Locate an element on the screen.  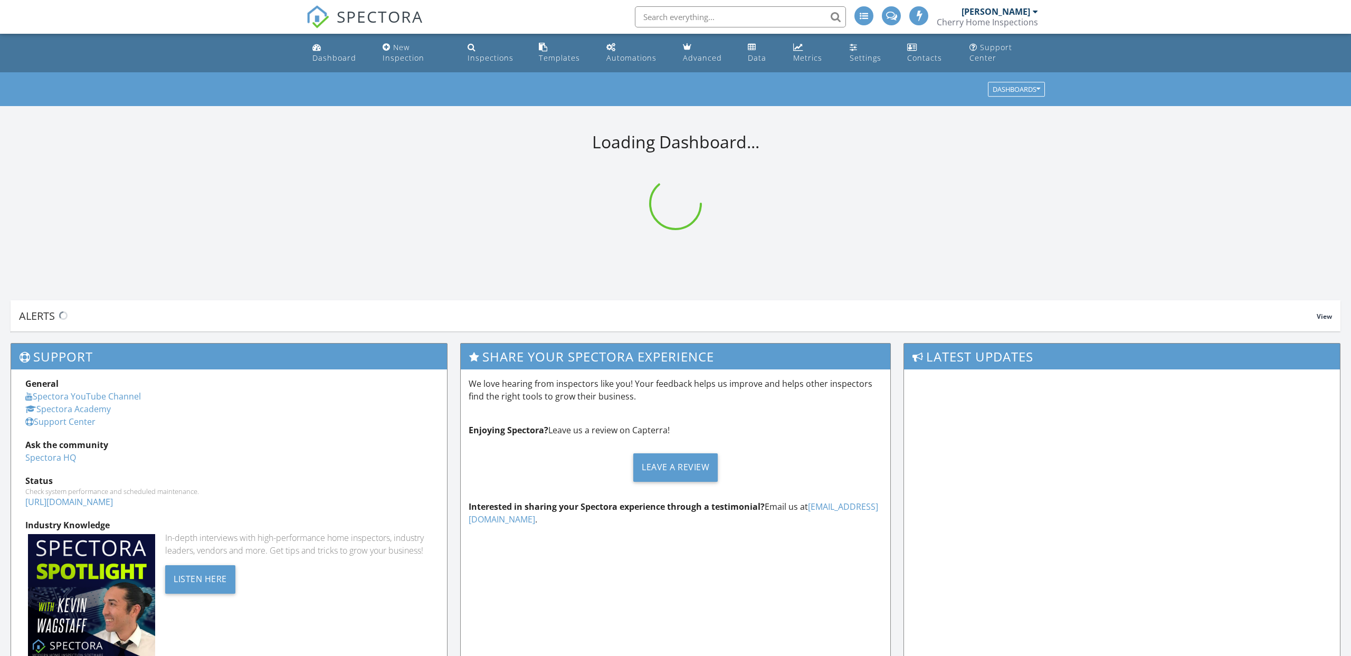
div: Ask the community is located at coordinates (229, 445).